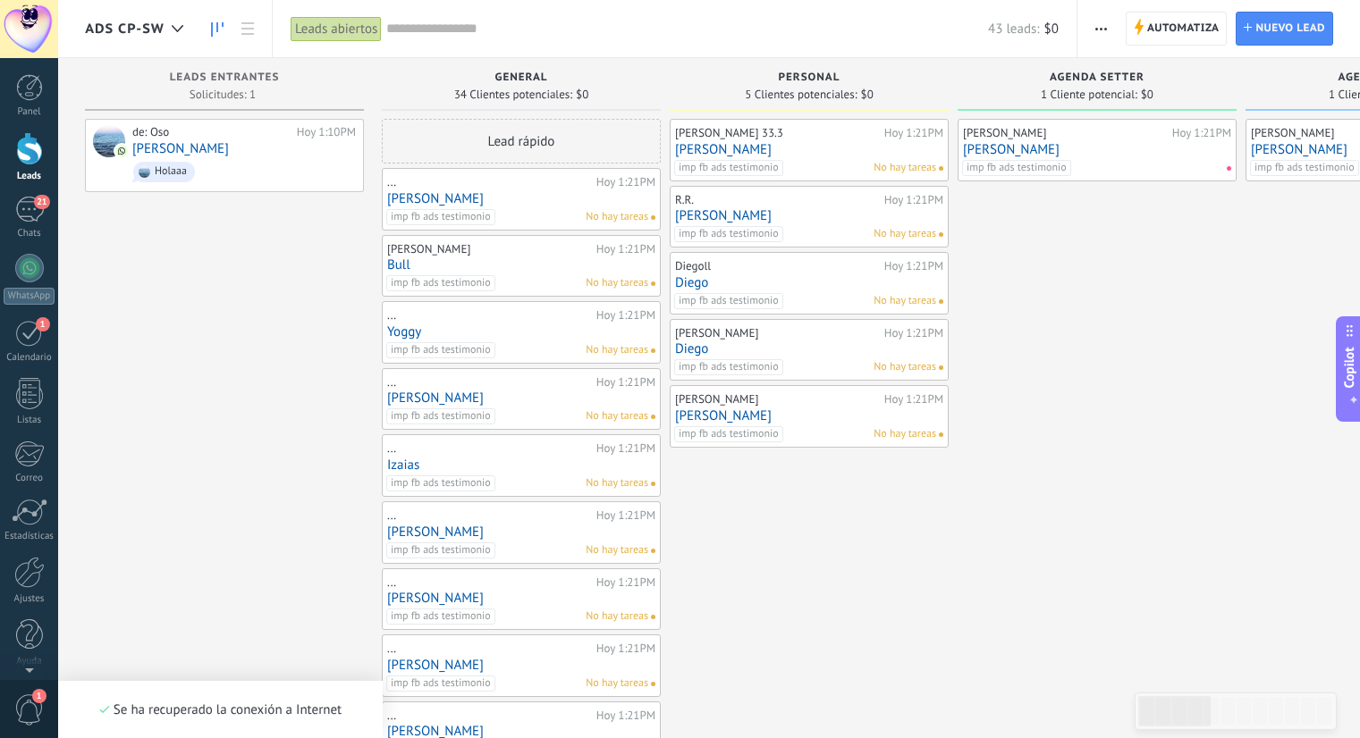 The height and width of the screenshot is (738, 1360). What do you see at coordinates (248, 29) in the screenshot?
I see `a: Lista` at bounding box center [248, 29].